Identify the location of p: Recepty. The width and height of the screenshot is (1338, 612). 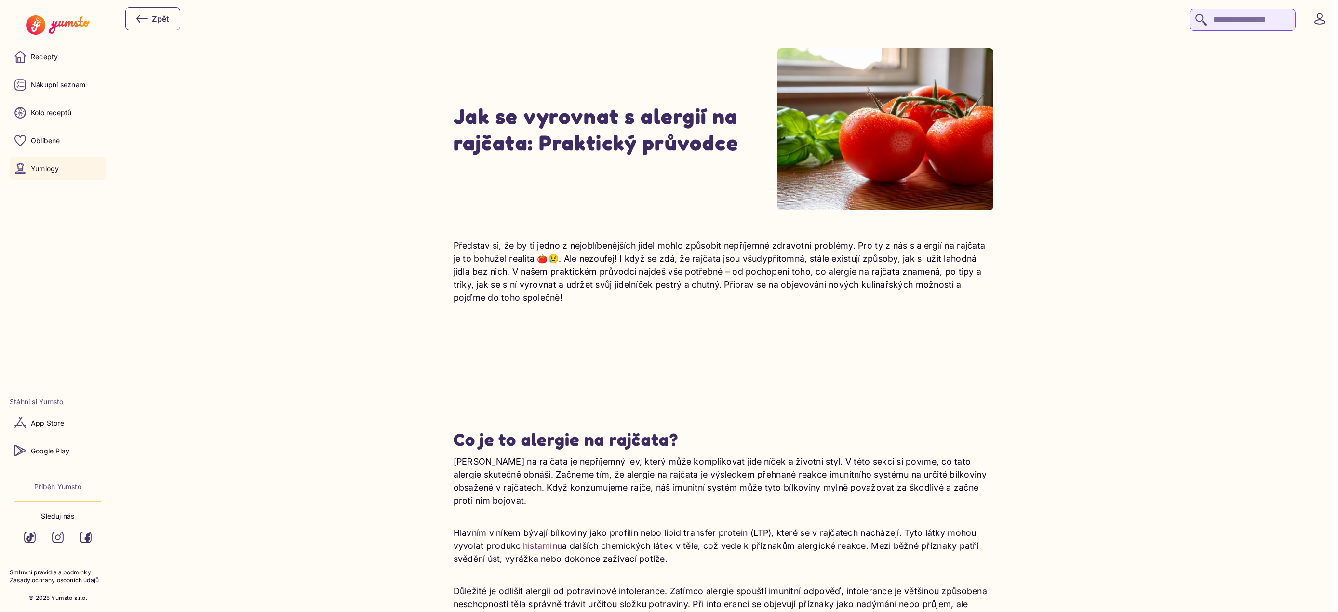
(44, 57).